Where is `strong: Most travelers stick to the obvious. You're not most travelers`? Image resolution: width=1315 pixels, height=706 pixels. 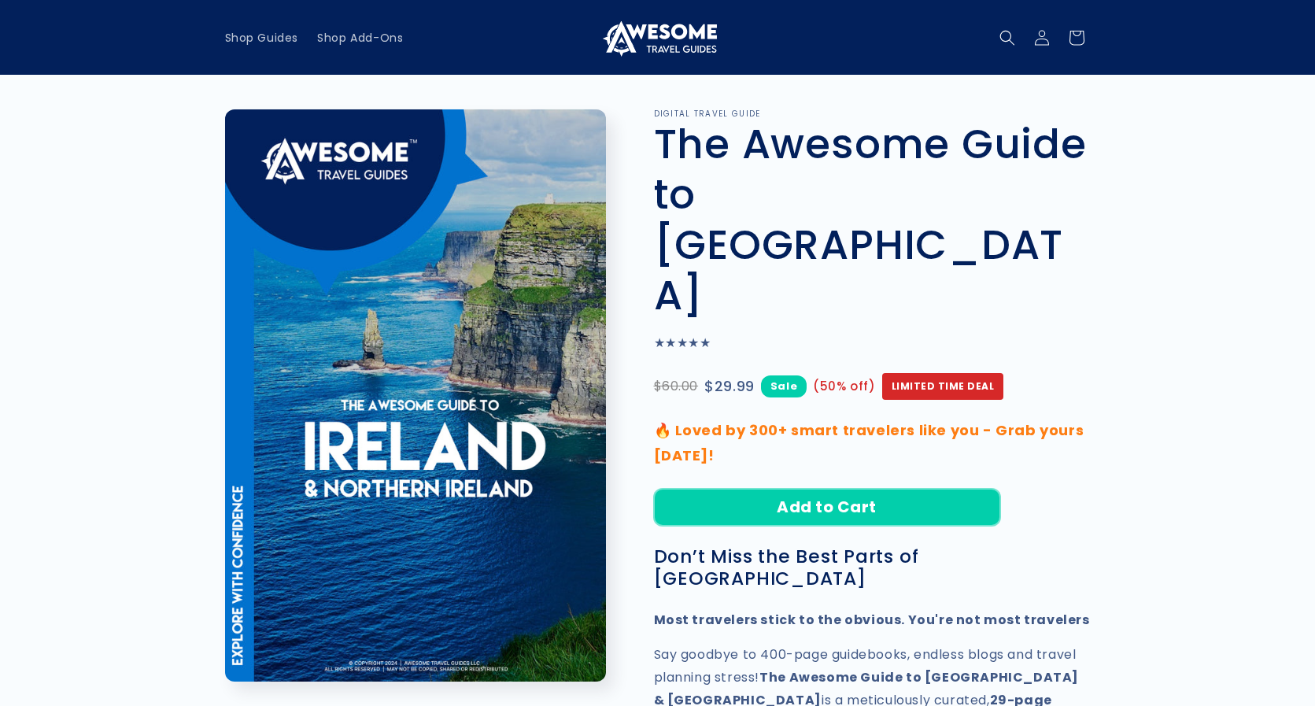 strong: Most travelers stick to the obvious. You're not most travelers is located at coordinates (872, 619).